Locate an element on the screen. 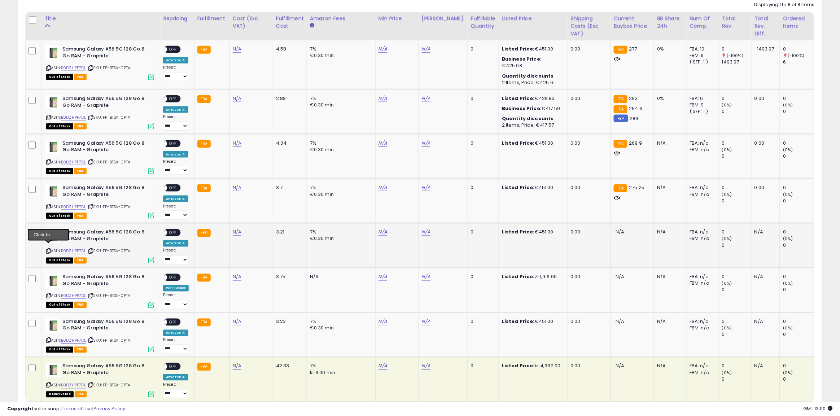 This screenshot has height=416, width=840. a: Terms of Use is located at coordinates (77, 408).